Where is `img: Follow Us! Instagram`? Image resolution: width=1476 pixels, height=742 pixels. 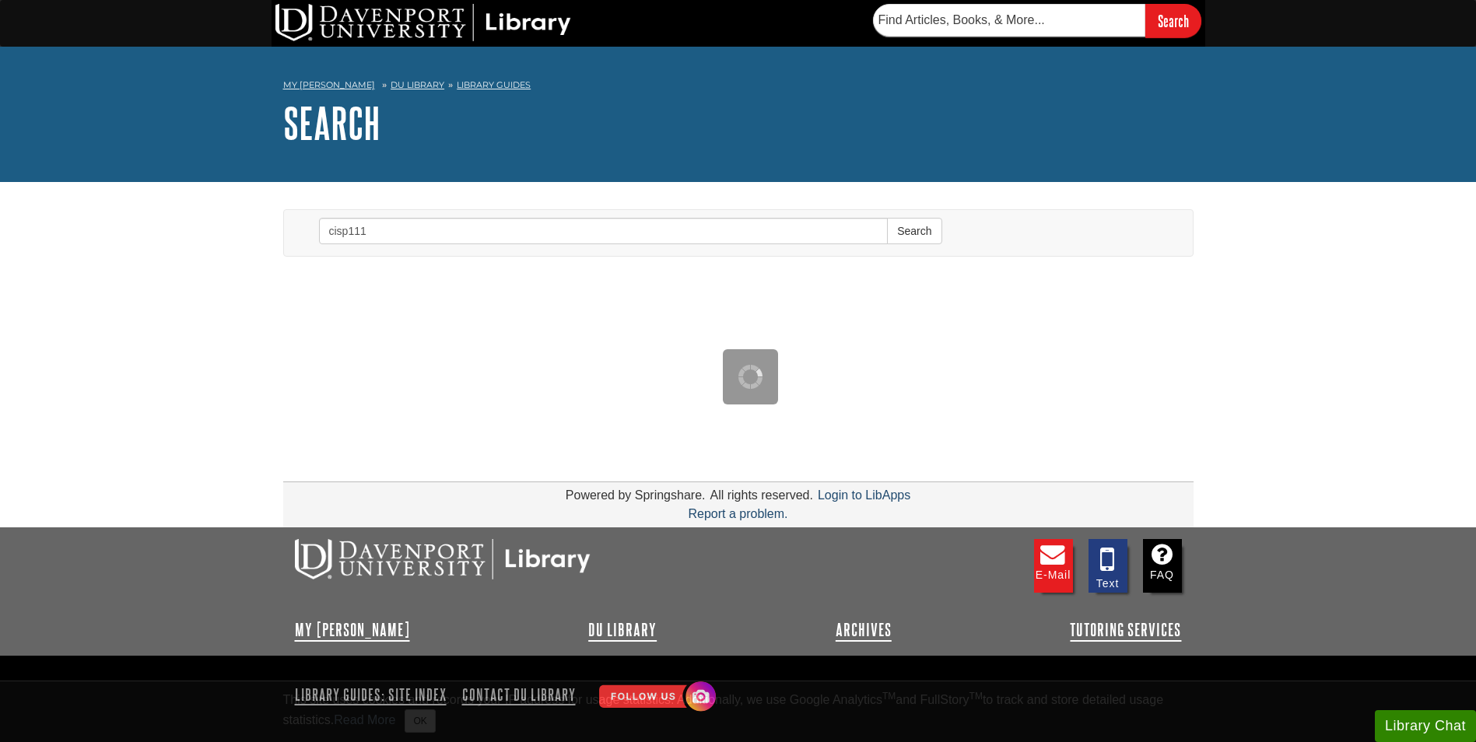
img: Follow Us! Instagram is located at coordinates (655, 697).